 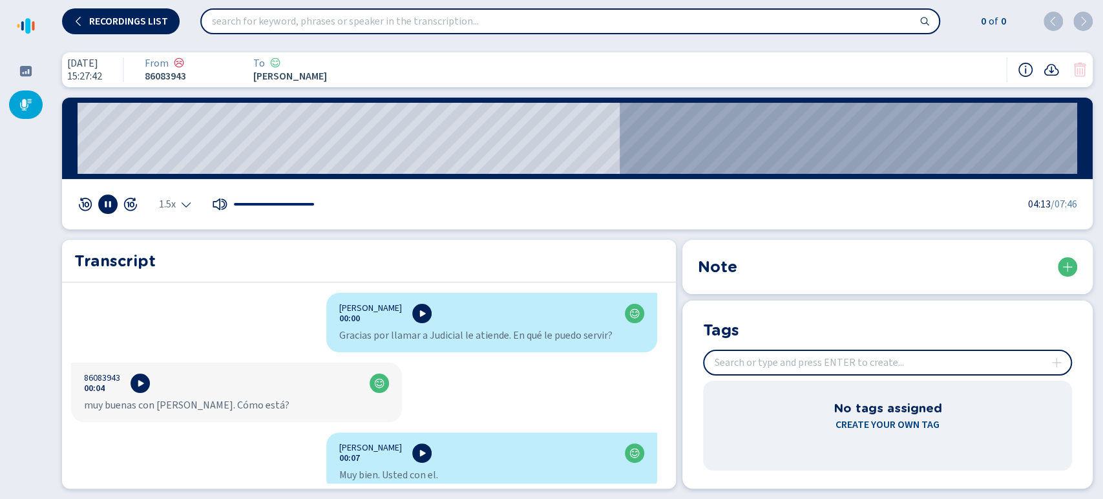 I want to click on input: Search or type and press ENTER to create..., so click(x=888, y=363).